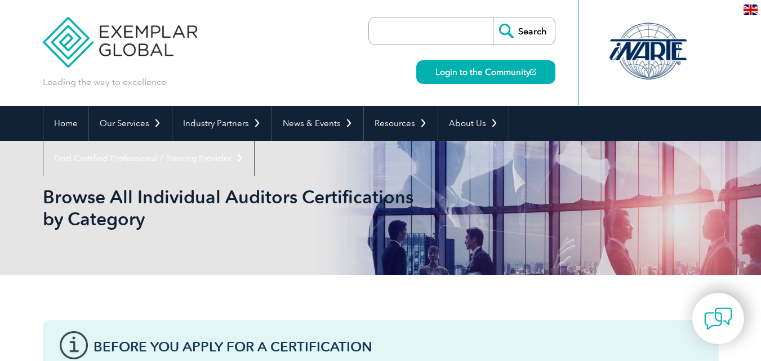 The image size is (761, 361). Describe the element at coordinates (222, 123) in the screenshot. I see `a: Industry Partners` at that location.